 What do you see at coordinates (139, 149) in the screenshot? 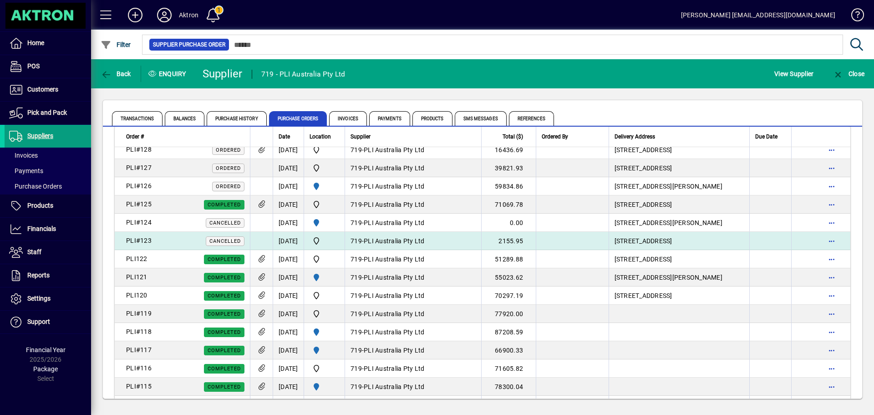
I see `span: PLI#128` at bounding box center [139, 149].